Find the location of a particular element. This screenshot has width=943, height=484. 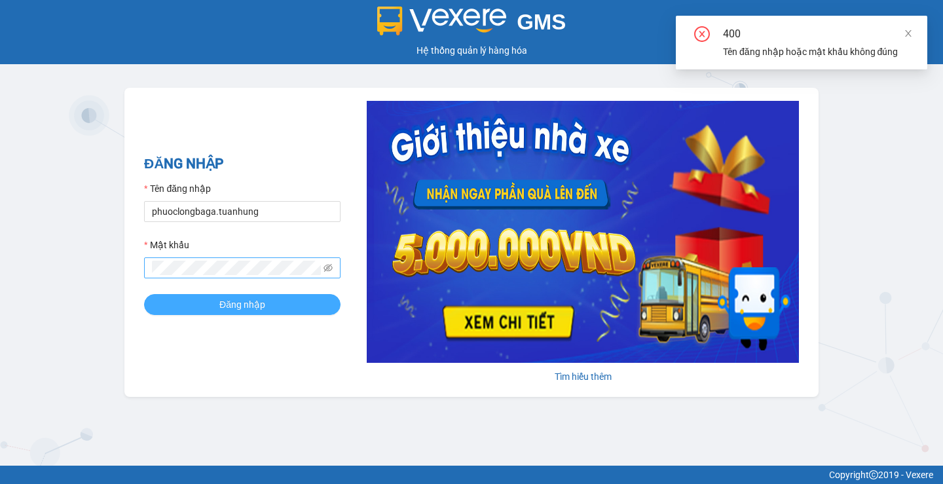

div: Copyright 2019 - Vexere is located at coordinates (472, 475).